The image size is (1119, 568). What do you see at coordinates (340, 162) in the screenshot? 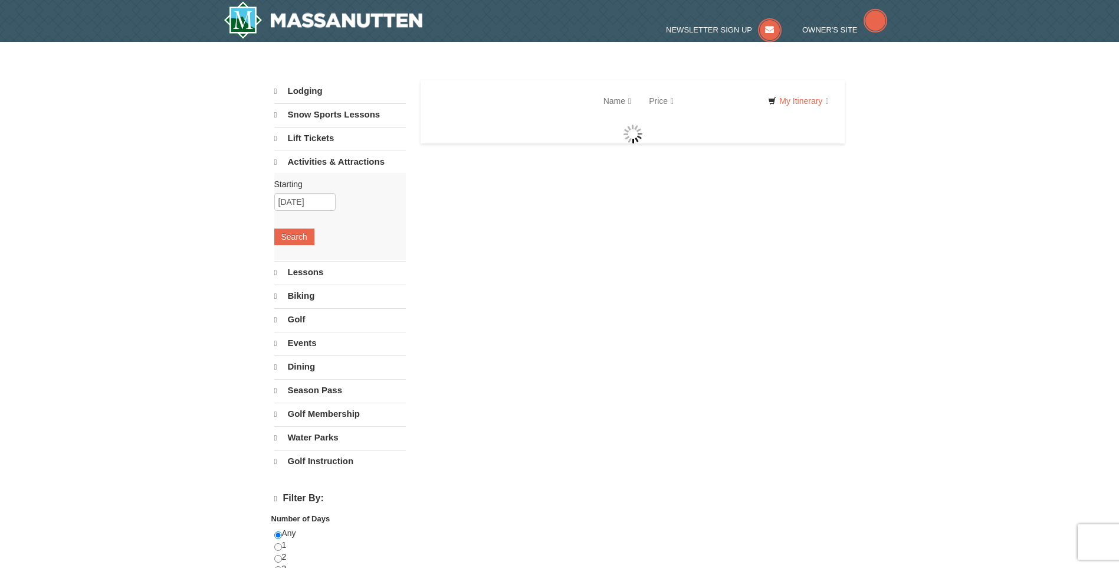
I see `a: Activities & Attractions` at bounding box center [340, 162].